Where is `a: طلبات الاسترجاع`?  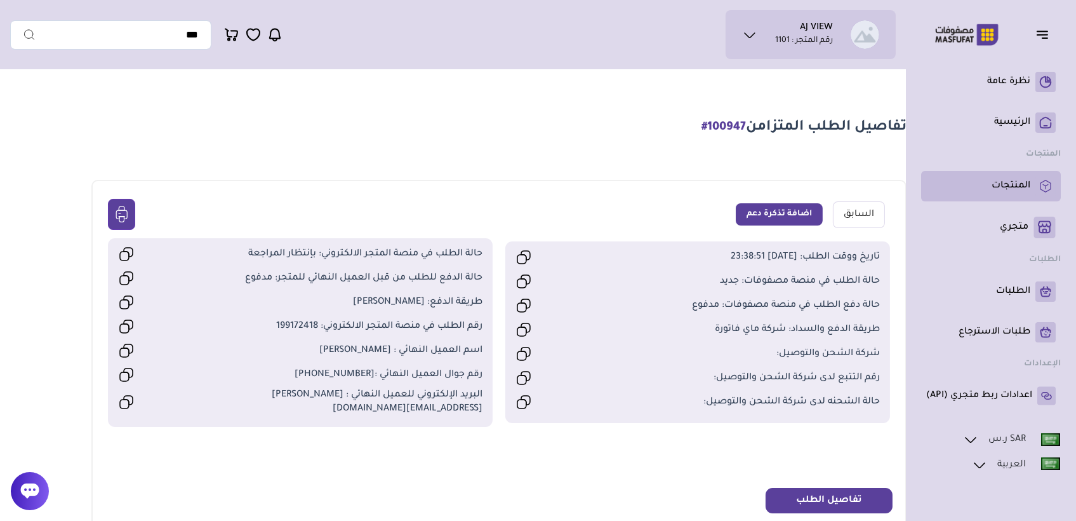 a: طلبات الاسترجاع is located at coordinates (991, 332).